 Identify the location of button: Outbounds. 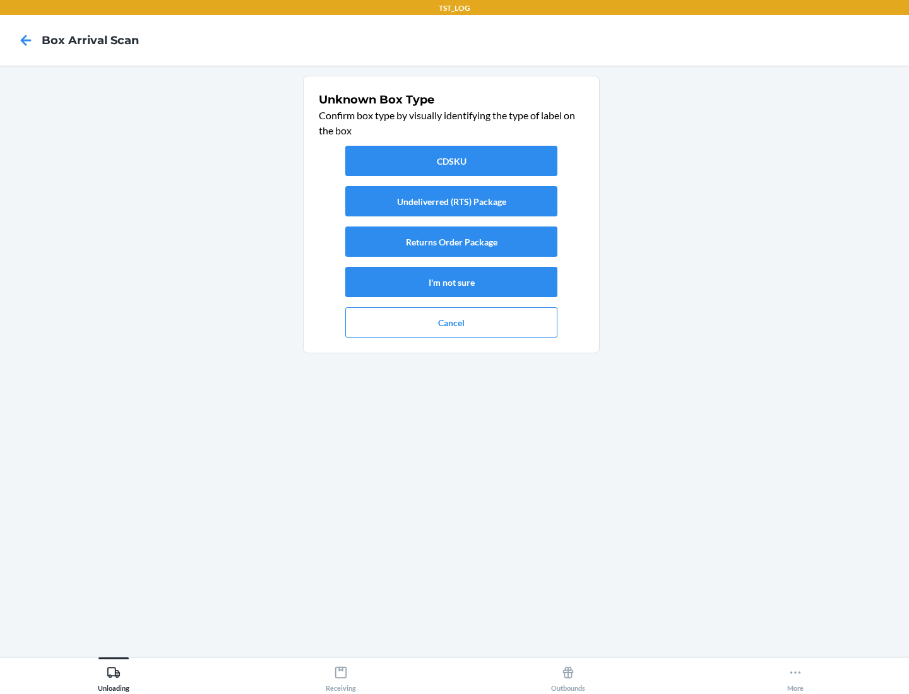
(568, 675).